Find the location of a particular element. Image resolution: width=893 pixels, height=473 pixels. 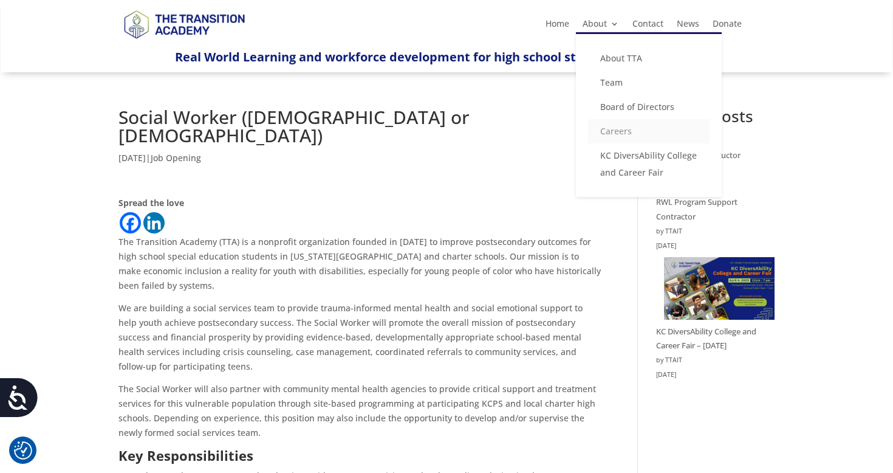

a: About is located at coordinates (601, 26).